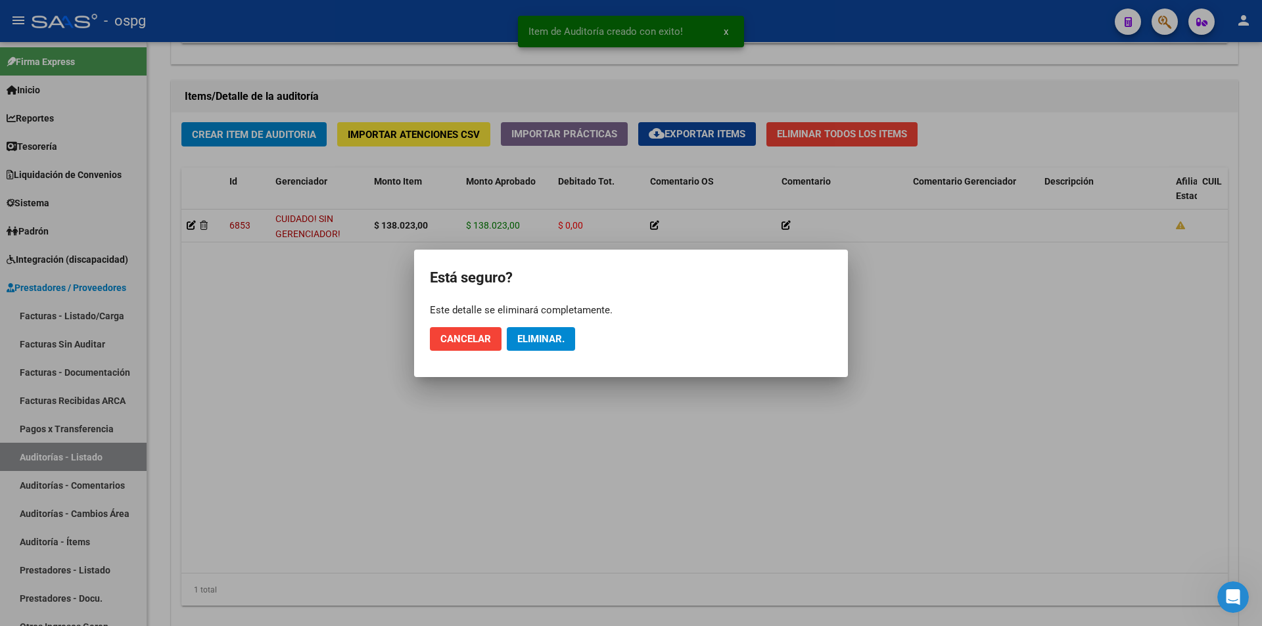 Image resolution: width=1262 pixels, height=626 pixels. What do you see at coordinates (465, 339) in the screenshot?
I see `button: Cancelar` at bounding box center [465, 339].